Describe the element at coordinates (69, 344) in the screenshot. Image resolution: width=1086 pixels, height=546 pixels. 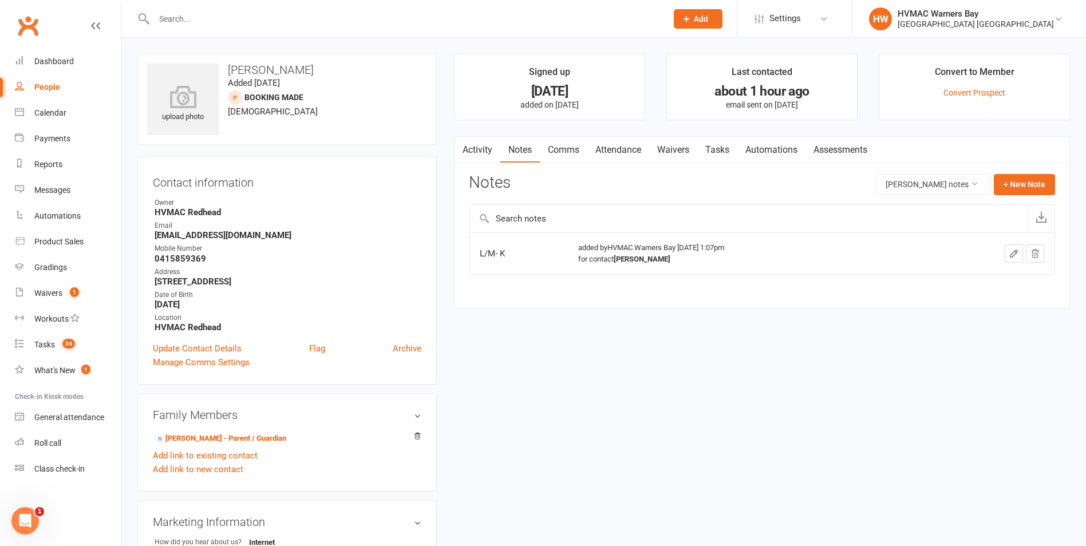
I see `span: 34` at that location.